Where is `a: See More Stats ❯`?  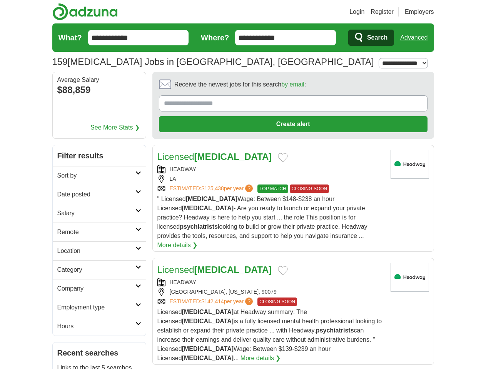
a: See More Stats ❯ is located at coordinates (115, 128).